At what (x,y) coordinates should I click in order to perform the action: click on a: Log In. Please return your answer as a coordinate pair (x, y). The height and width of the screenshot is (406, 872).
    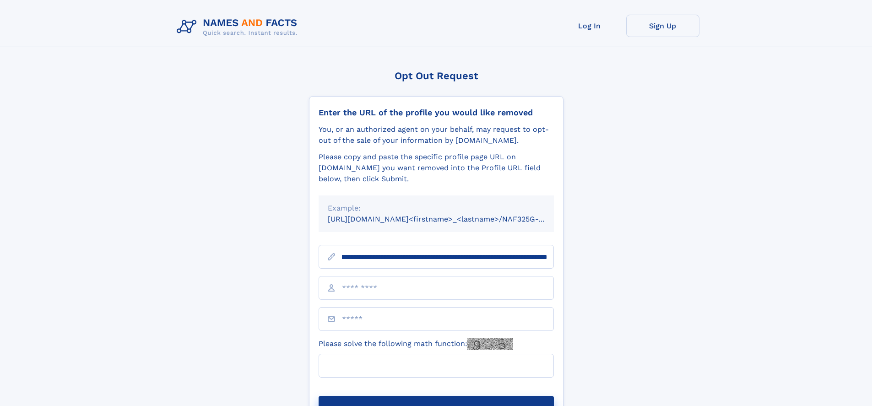
    Looking at the image, I should click on (590, 26).